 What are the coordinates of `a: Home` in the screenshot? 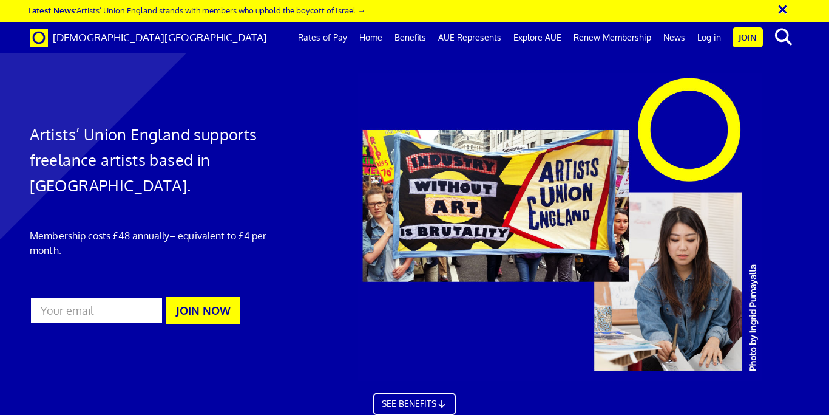 It's located at (371, 38).